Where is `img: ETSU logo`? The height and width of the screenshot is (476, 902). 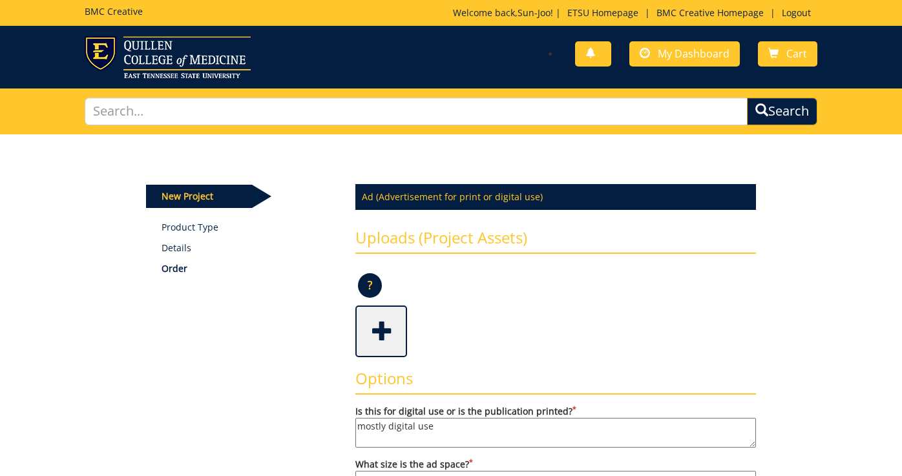
img: ETSU logo is located at coordinates (167, 57).